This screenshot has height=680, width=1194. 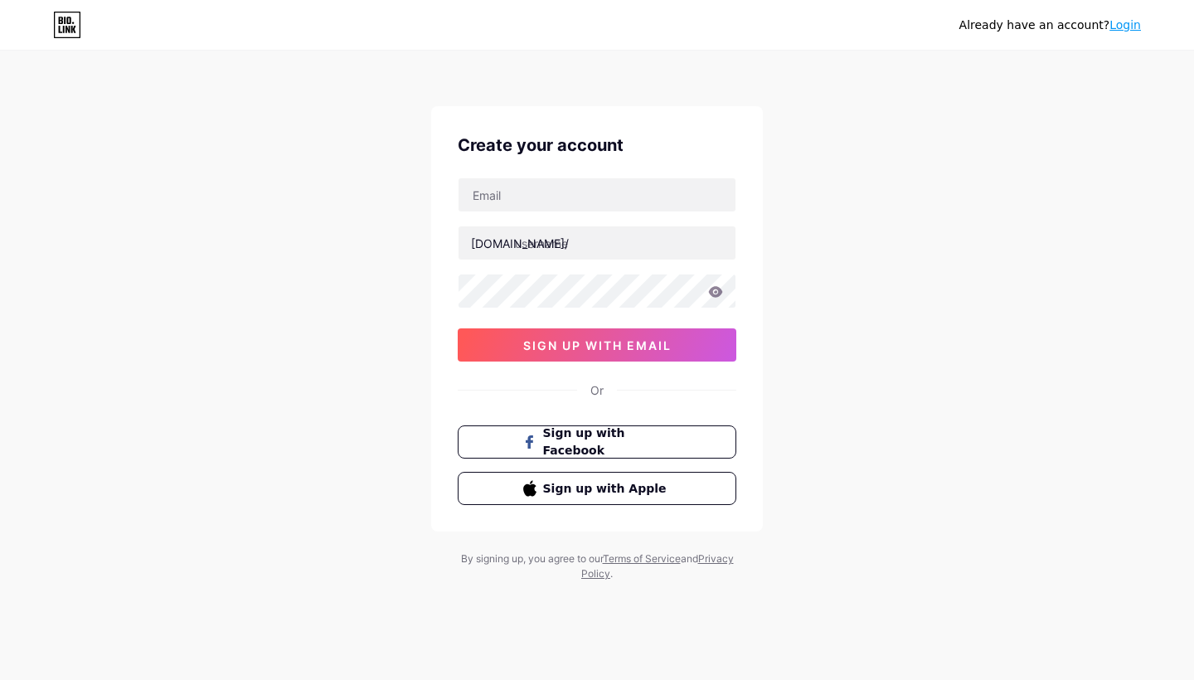 I want to click on div: Create your account, so click(x=597, y=145).